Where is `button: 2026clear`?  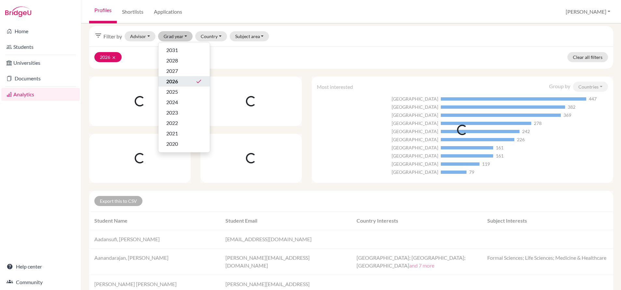
button: 2026clear is located at coordinates (108, 57).